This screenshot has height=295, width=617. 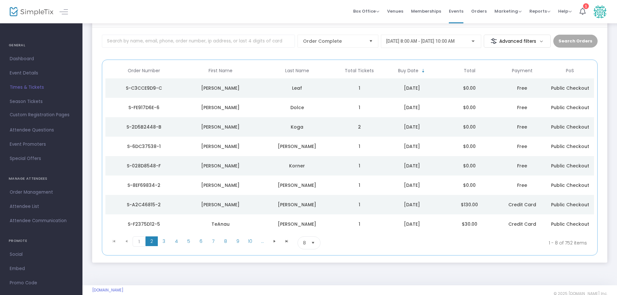 What do you see at coordinates (359, 70) in the screenshot?
I see `th: Total Tickets` at bounding box center [359, 70].